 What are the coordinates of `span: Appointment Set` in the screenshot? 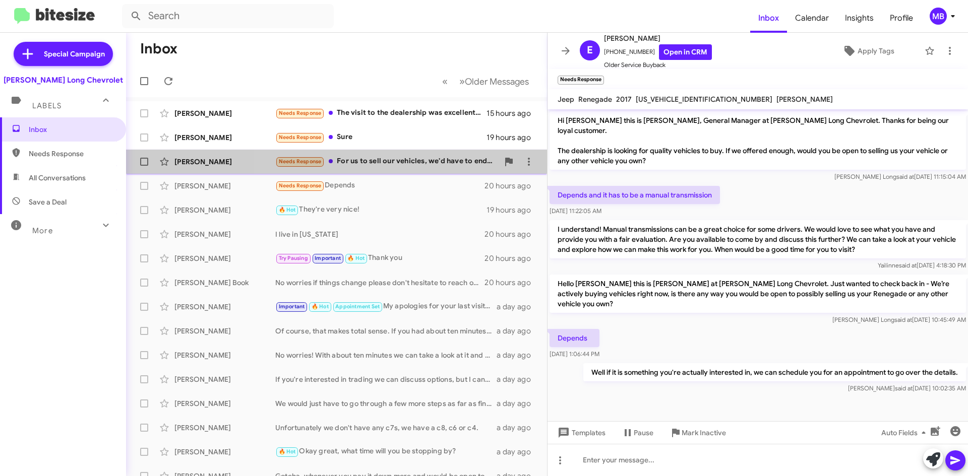 It's located at (357, 307).